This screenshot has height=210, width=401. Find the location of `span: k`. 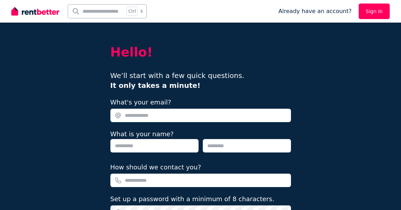

span: k is located at coordinates (141, 11).